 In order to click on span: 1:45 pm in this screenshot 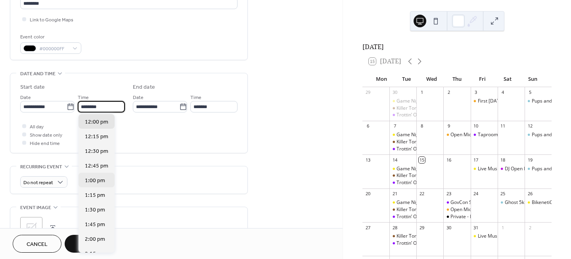, I will do `click(95, 225)`.